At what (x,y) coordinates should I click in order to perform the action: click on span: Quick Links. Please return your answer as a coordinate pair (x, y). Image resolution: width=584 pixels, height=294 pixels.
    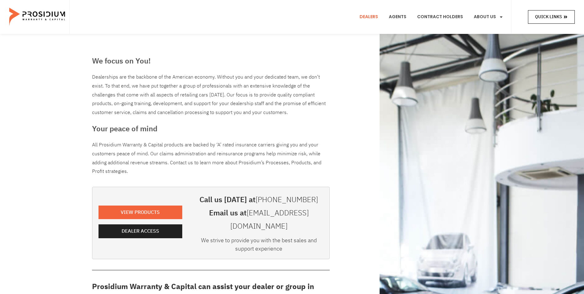
    Looking at the image, I should click on (548, 17).